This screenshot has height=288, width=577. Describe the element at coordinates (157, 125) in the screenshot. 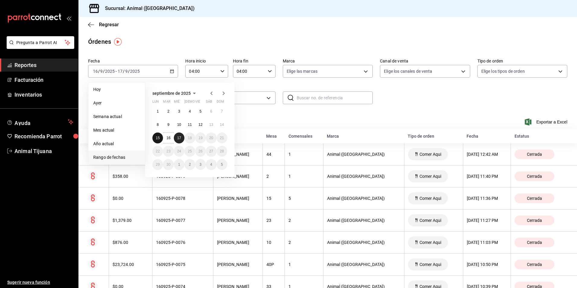

I see `abbr: 8 de septiembre de 2025` at that location.